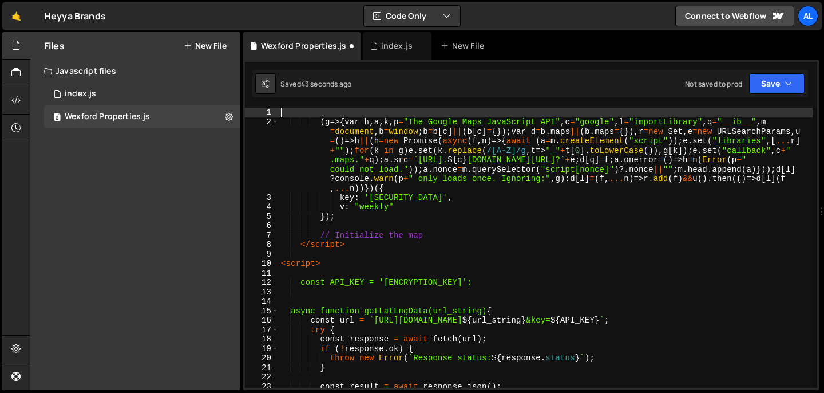  I want to click on div: 19, so click(262, 349).